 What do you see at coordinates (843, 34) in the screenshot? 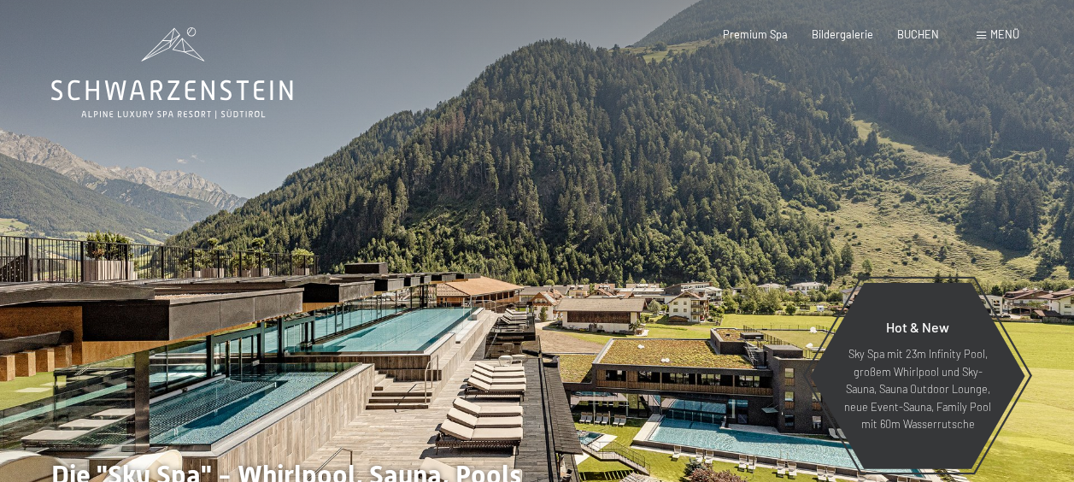
I see `span: Bildergalerie` at bounding box center [843, 34].